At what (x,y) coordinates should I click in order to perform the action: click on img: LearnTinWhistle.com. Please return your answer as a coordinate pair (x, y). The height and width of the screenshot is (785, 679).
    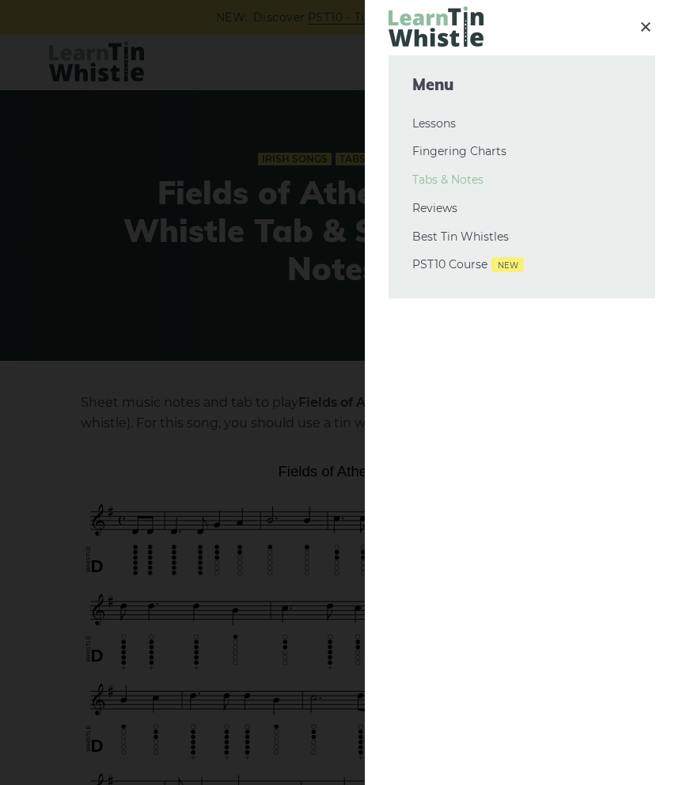
    Looking at the image, I should click on (436, 26).